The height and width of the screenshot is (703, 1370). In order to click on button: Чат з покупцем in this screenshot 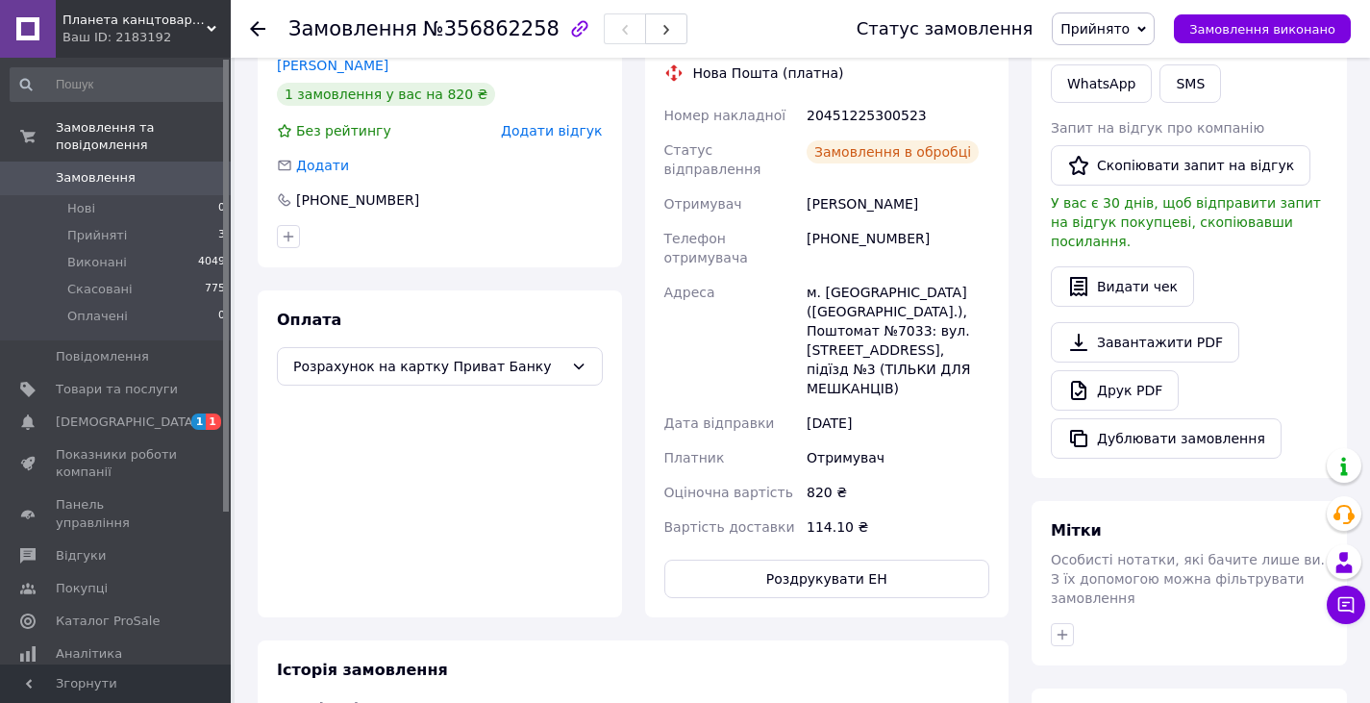, I will do `click(1346, 605)`.